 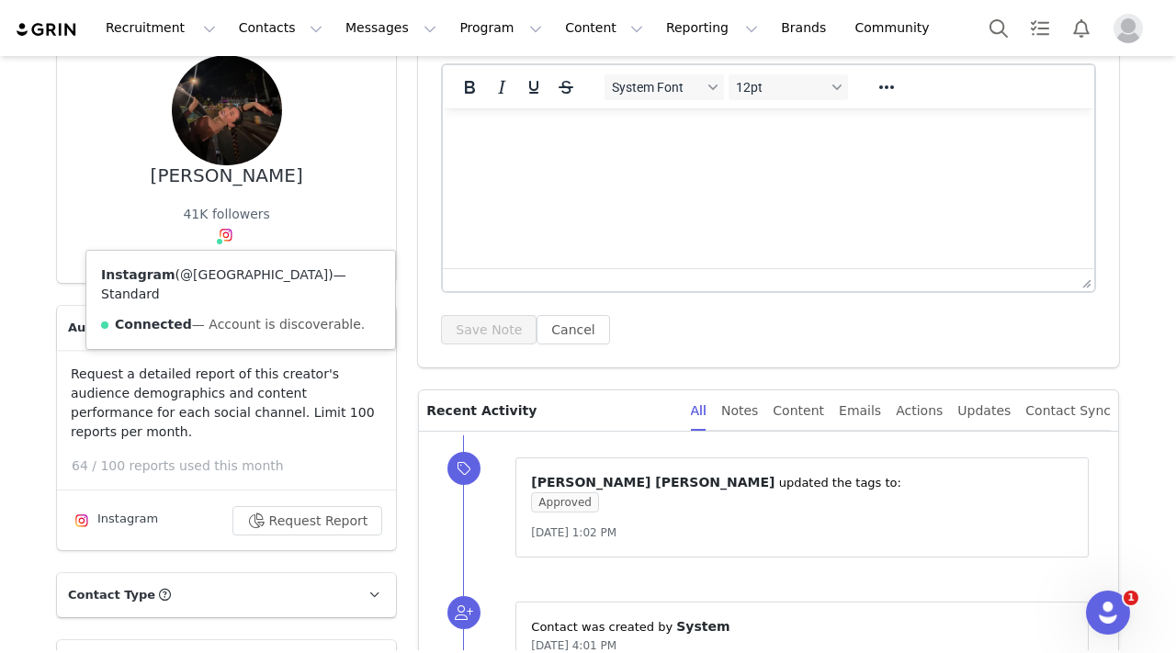 I want to click on a: Community, so click(x=897, y=28).